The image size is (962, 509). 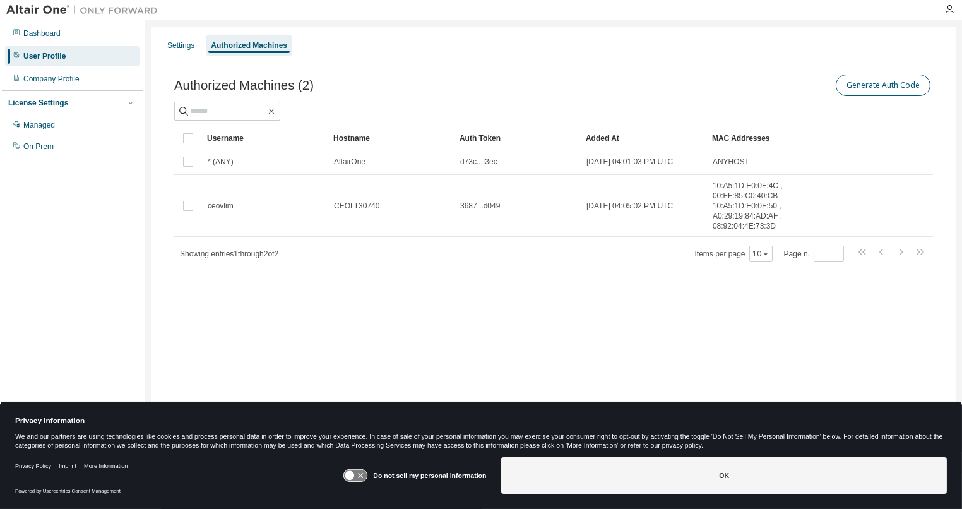 I want to click on div: Dashboard, so click(x=42, y=33).